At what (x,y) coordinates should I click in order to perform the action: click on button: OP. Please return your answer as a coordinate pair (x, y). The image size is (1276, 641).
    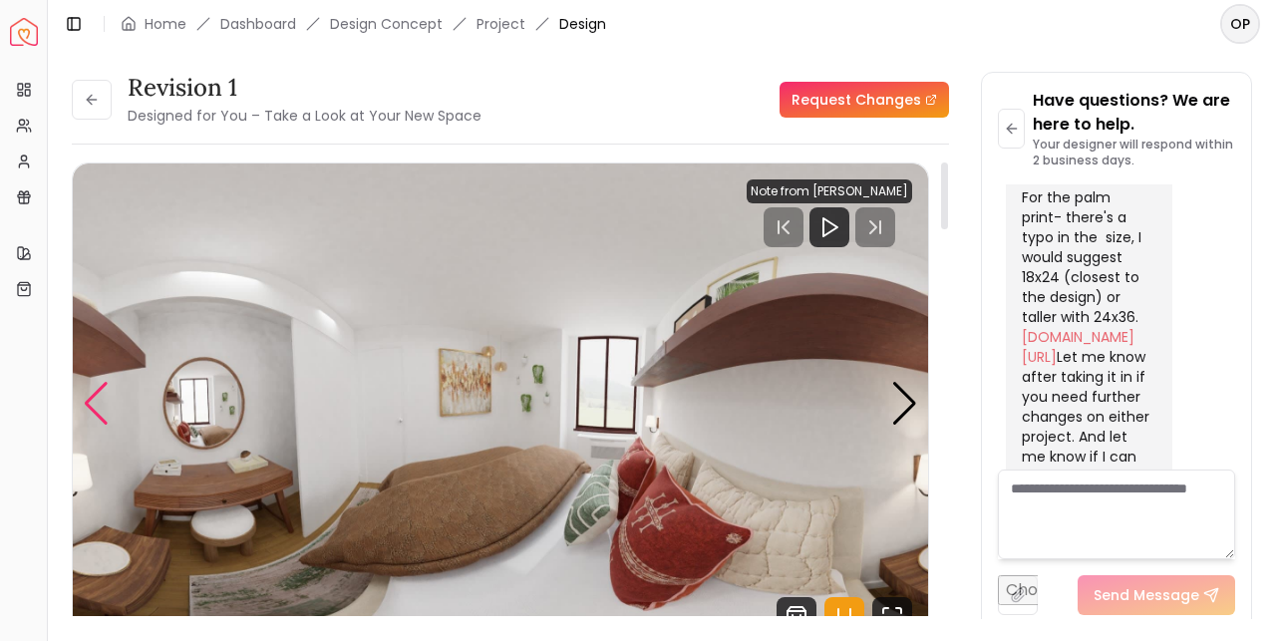
    Looking at the image, I should click on (1240, 24).